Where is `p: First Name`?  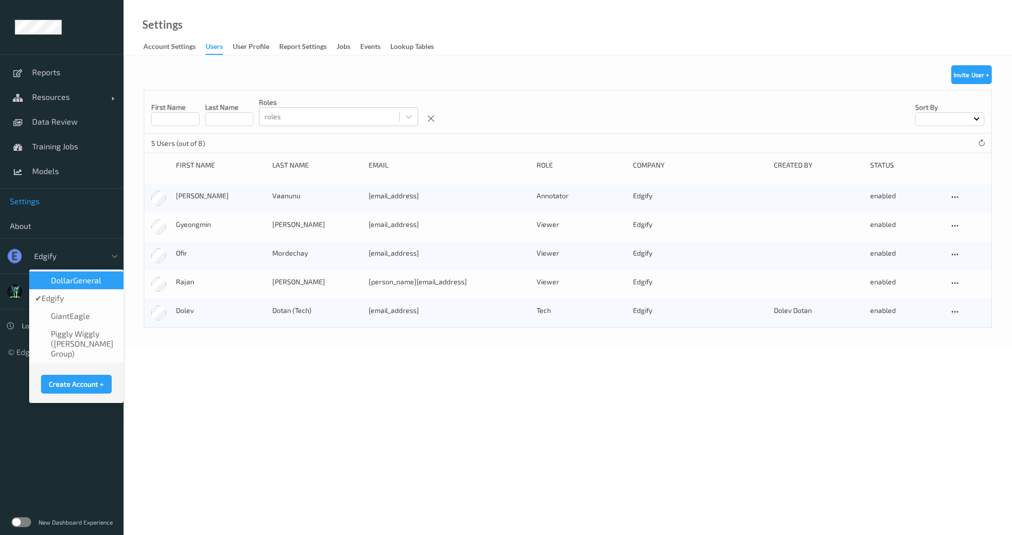
p: First Name is located at coordinates (175, 107).